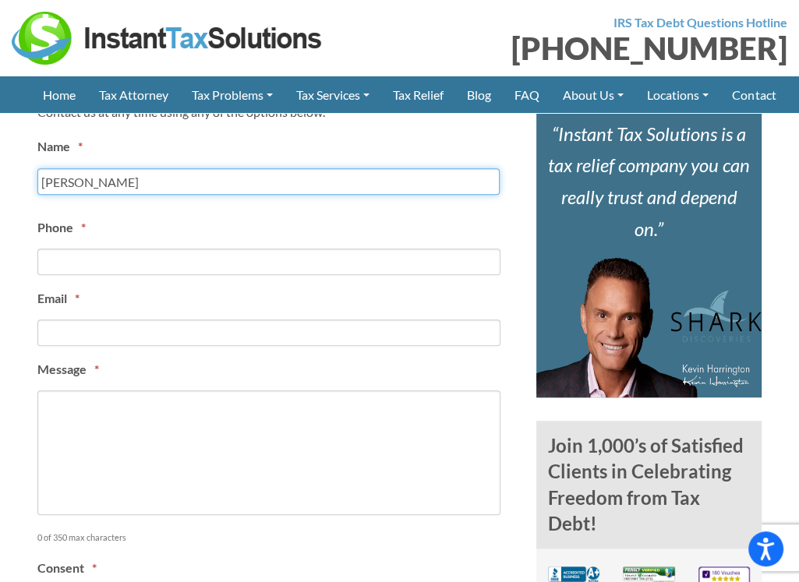 The width and height of the screenshot is (799, 582). Describe the element at coordinates (700, 22) in the screenshot. I see `strong: IRS Tax Debt Questions Hotline` at that location.